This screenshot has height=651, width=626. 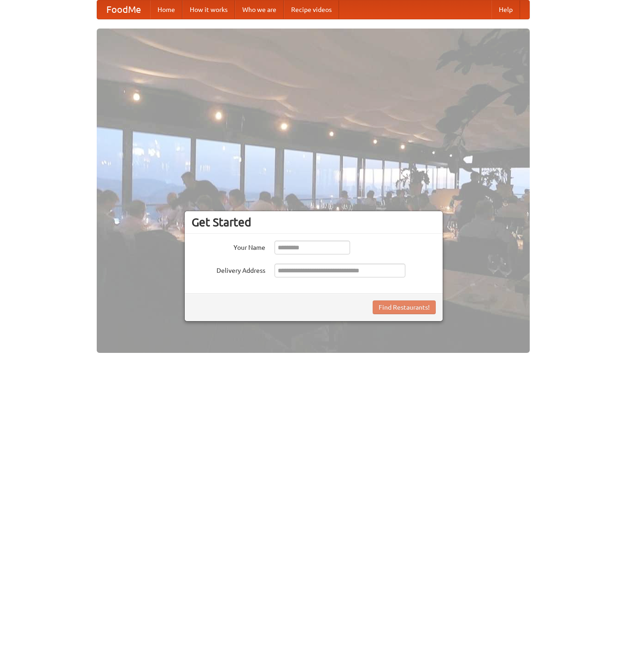 What do you see at coordinates (228, 246) in the screenshot?
I see `label: Your Name` at bounding box center [228, 246].